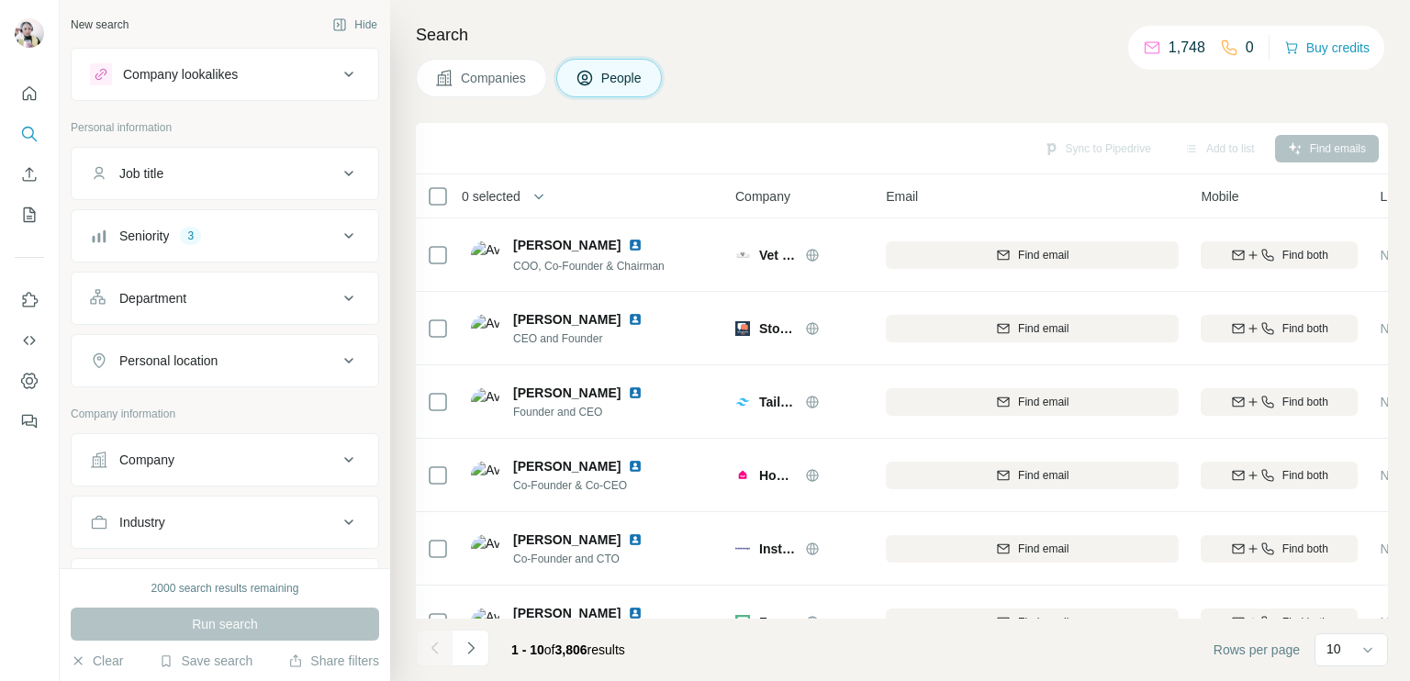 The width and height of the screenshot is (1410, 681). What do you see at coordinates (491, 196) in the screenshot?
I see `span: 0 selected` at bounding box center [491, 196].